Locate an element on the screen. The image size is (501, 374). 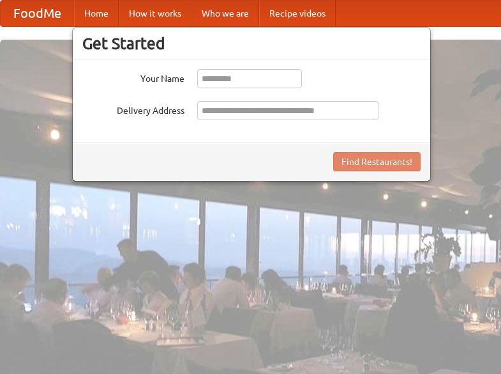
a: Home is located at coordinates (96, 13).